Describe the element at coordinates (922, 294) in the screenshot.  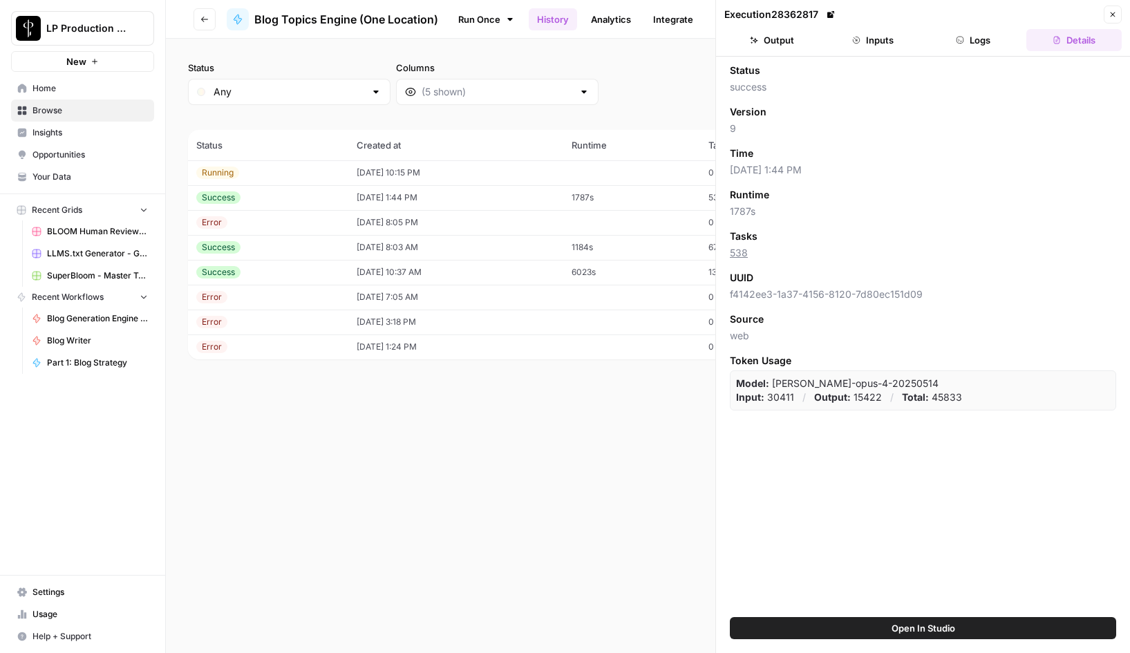
I see `span: f4142ee3-1a37-4156-8120-7d80ec151d09` at that location.